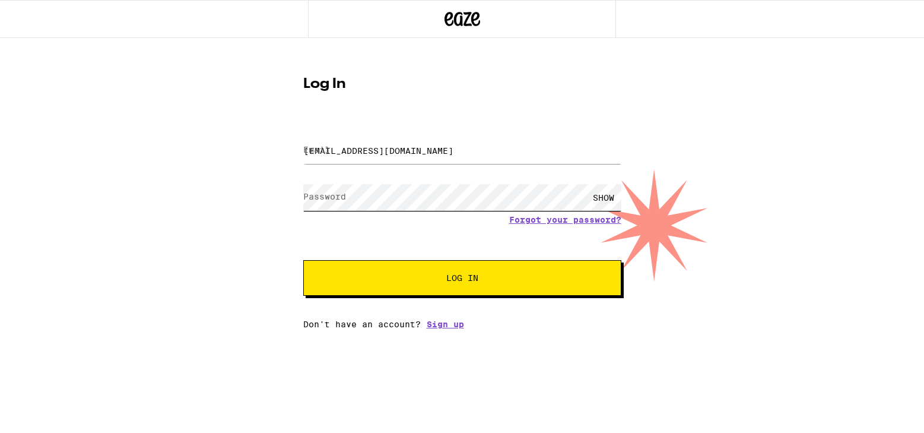 Image resolution: width=924 pixels, height=433 pixels. Describe the element at coordinates (462, 150) in the screenshot. I see `input: Email` at that location.